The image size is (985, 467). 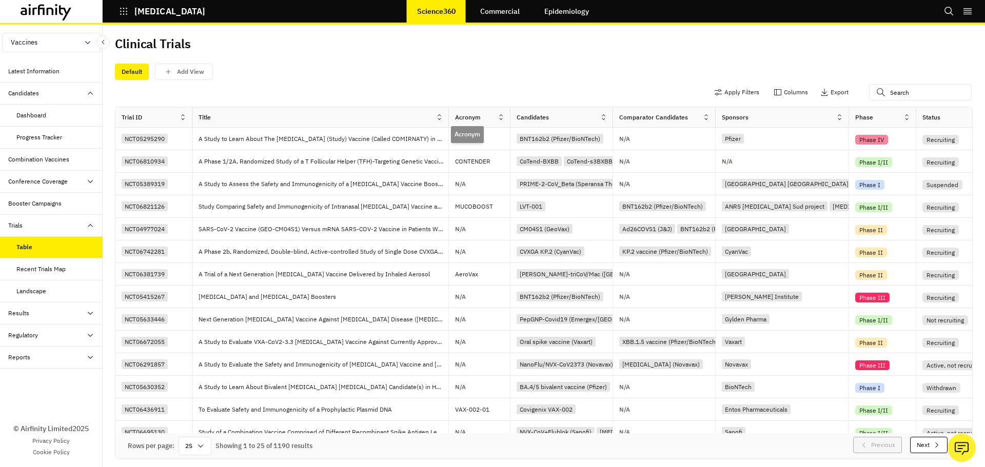 What do you see at coordinates (205, 117) in the screenshot?
I see `div: Title` at bounding box center [205, 117].